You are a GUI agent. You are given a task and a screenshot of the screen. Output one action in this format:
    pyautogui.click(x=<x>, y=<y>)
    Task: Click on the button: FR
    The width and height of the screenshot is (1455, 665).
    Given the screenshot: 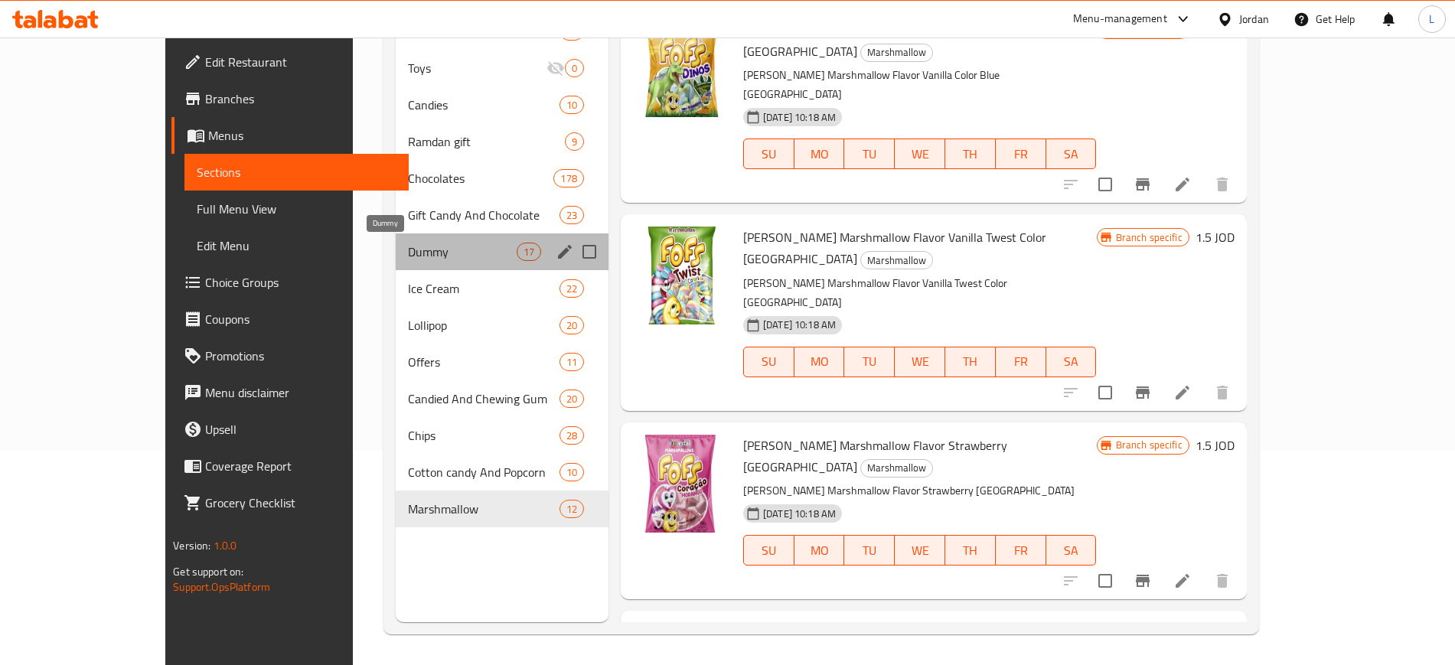 What is the action you would take?
    pyautogui.click(x=1021, y=362)
    